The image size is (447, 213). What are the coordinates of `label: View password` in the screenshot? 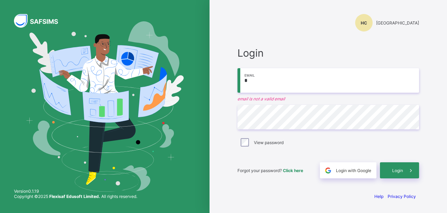 It's located at (269, 142).